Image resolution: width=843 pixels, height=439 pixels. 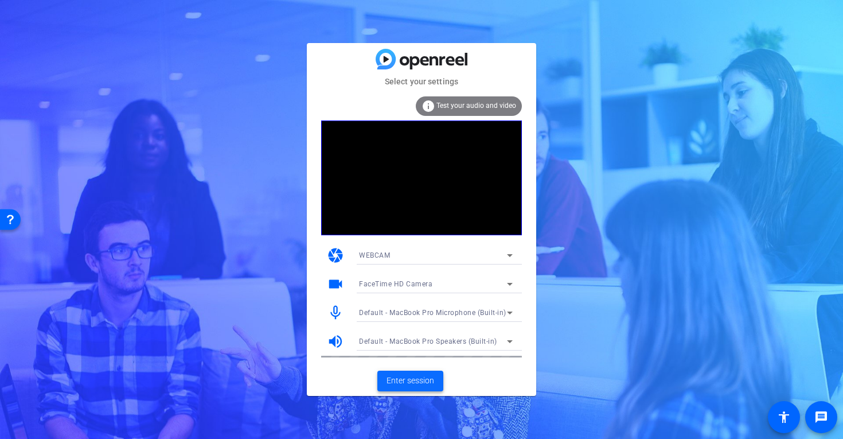 I want to click on mat-icon: videocam, so click(x=335, y=284).